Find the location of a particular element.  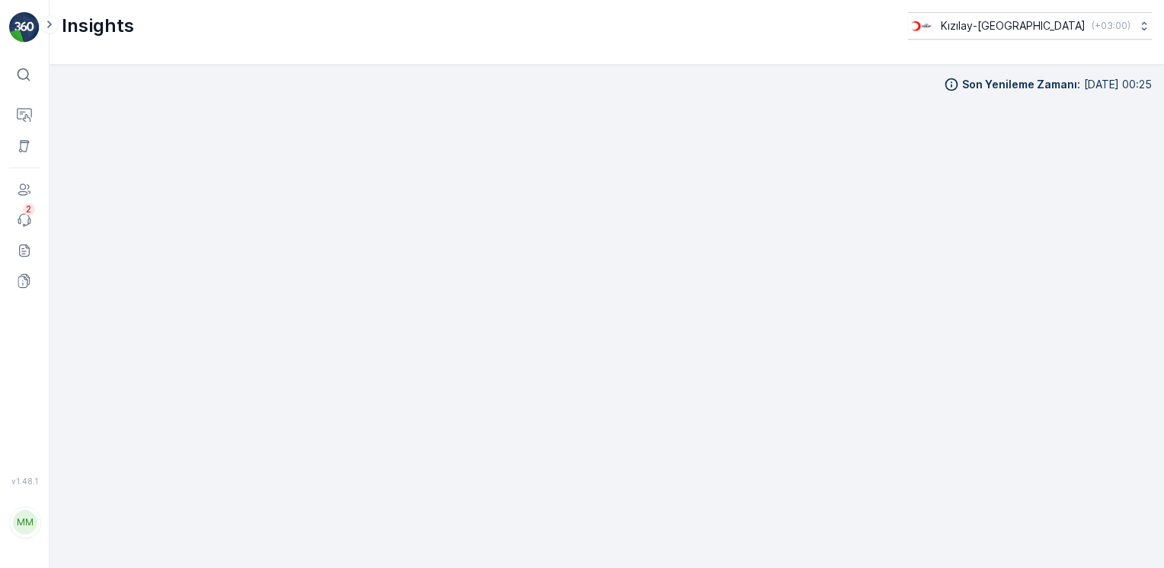

span: v 1.48.1 is located at coordinates (24, 481).